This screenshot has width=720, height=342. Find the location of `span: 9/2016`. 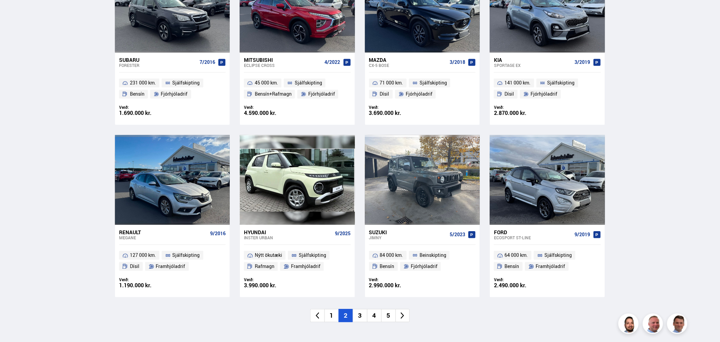

span: 9/2016 is located at coordinates (218, 234).